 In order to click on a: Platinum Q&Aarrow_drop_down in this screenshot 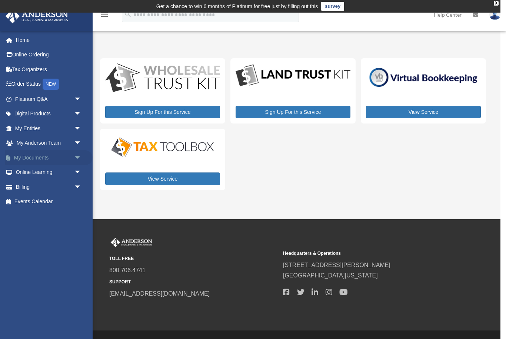, I will do `click(49, 99)`.